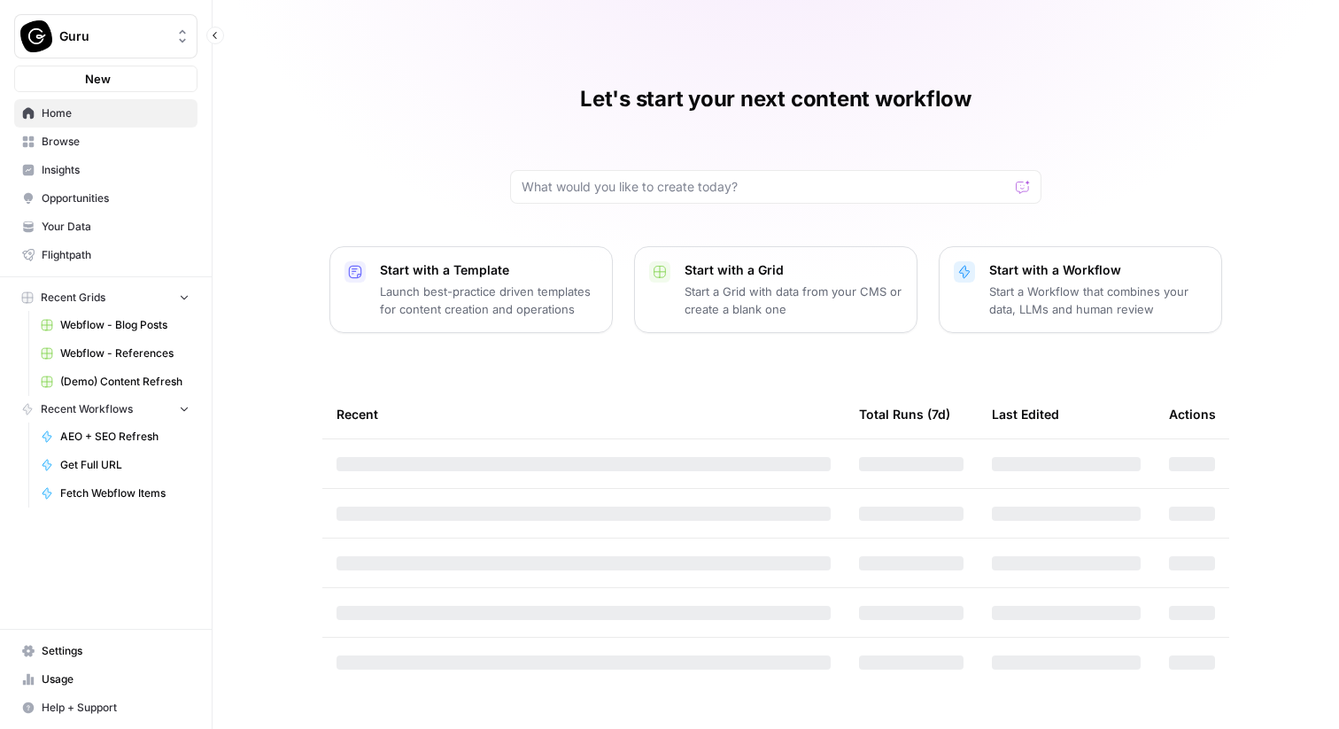  What do you see at coordinates (115, 651) in the screenshot?
I see `span: Settings` at bounding box center [115, 651].